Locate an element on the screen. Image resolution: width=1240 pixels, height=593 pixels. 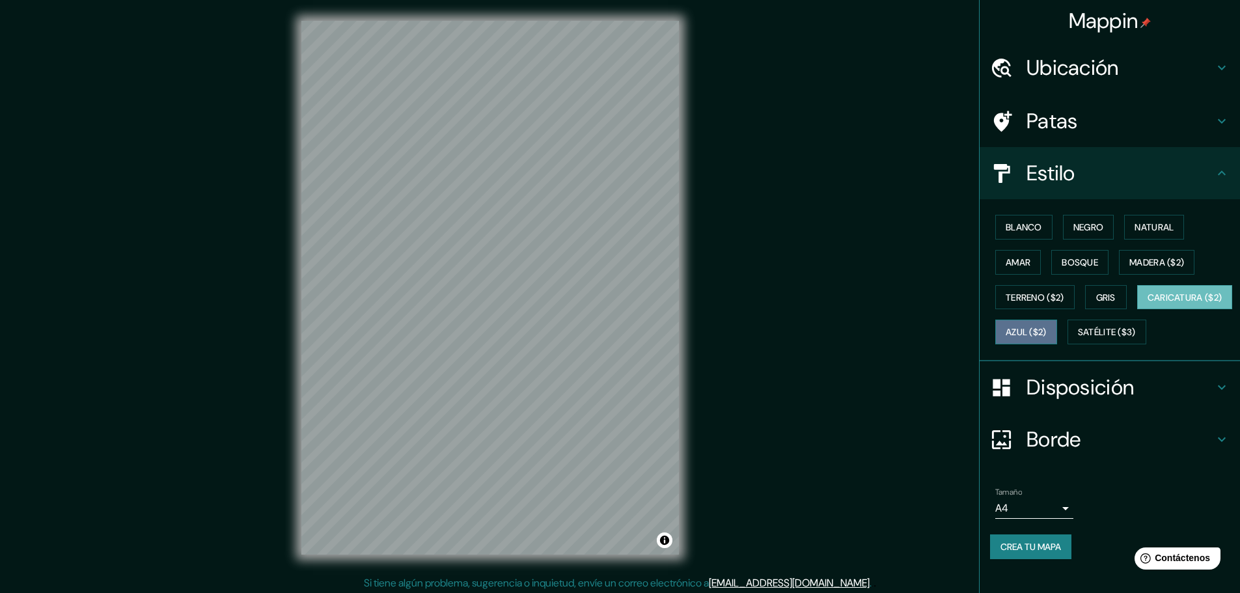
font: Ubicación is located at coordinates (1073, 68).